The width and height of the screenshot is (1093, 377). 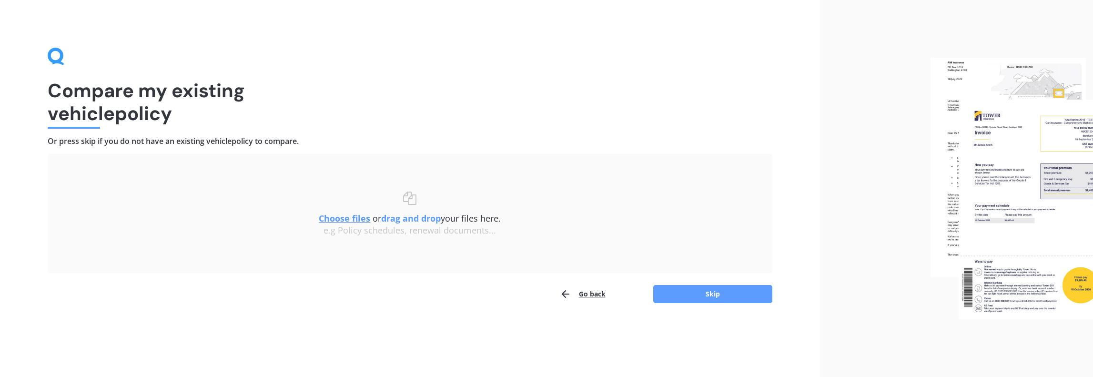 What do you see at coordinates (411, 218) in the screenshot?
I see `b: drag and drop` at bounding box center [411, 218].